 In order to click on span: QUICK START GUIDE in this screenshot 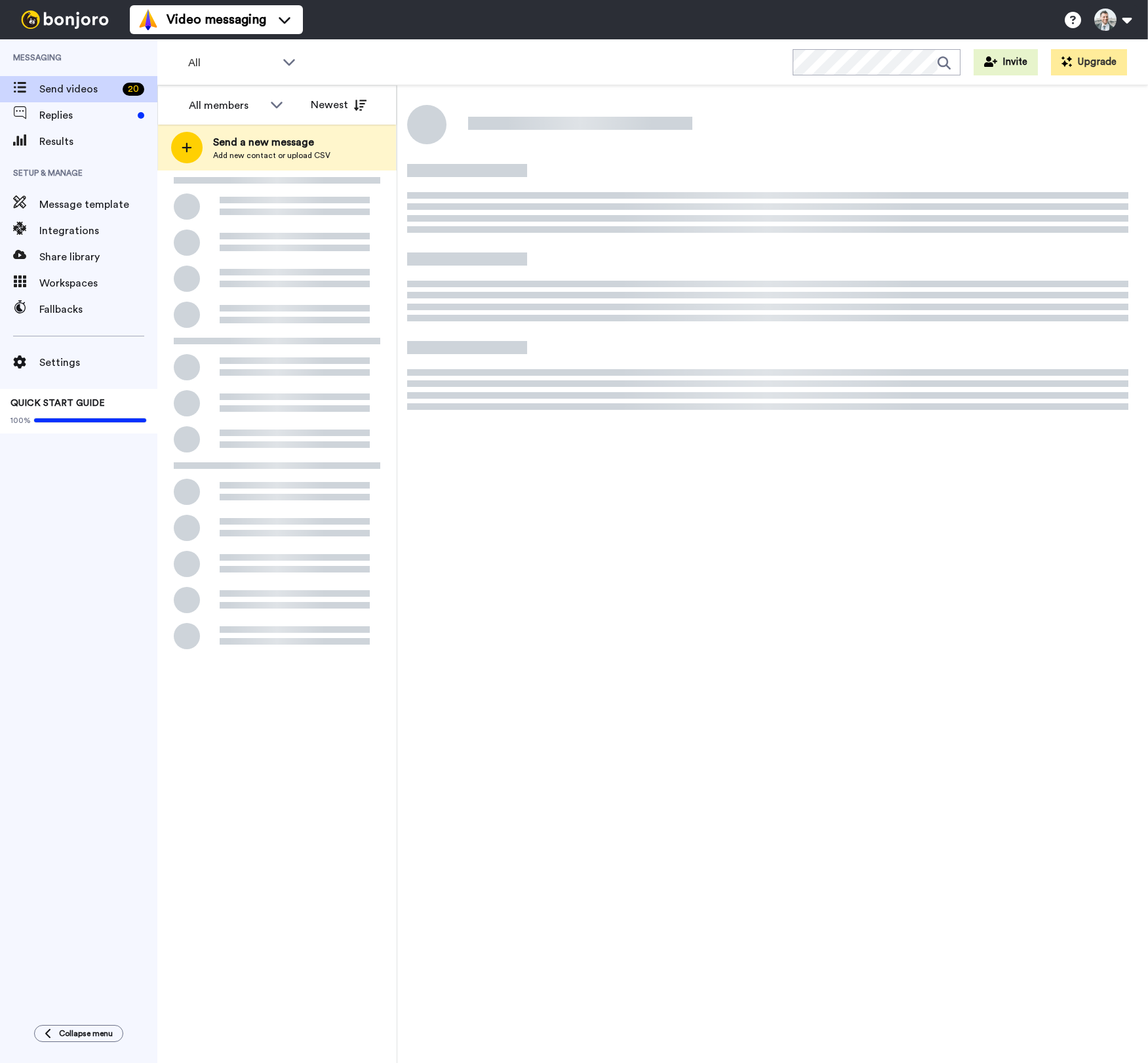, I will do `click(57, 404)`.